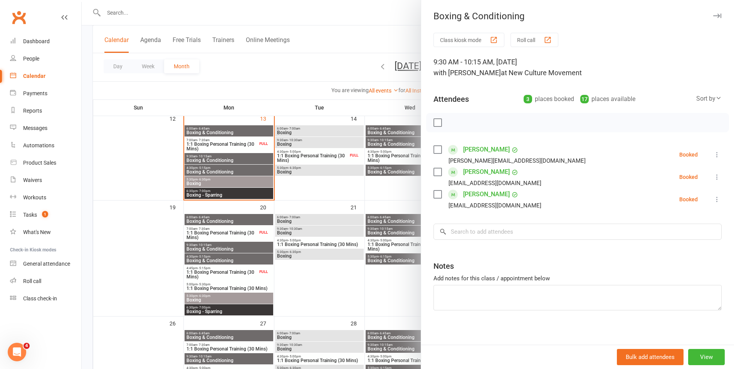 This screenshot has width=734, height=369. I want to click on div: Automations, so click(39, 145).